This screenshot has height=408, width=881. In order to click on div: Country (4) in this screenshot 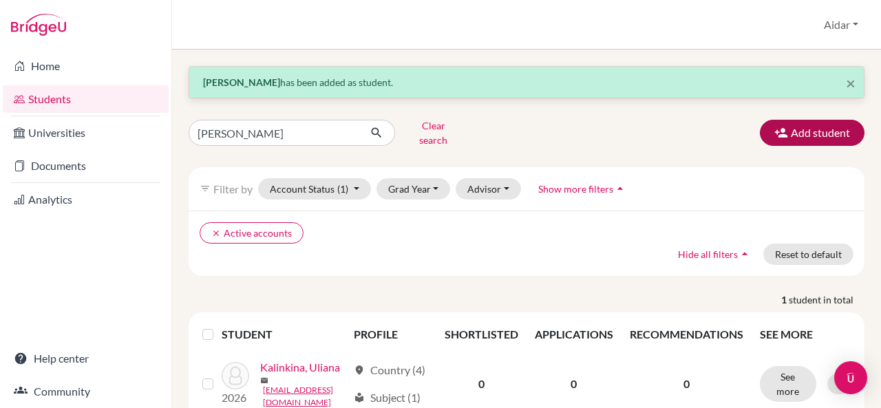, I will do `click(390, 370)`.